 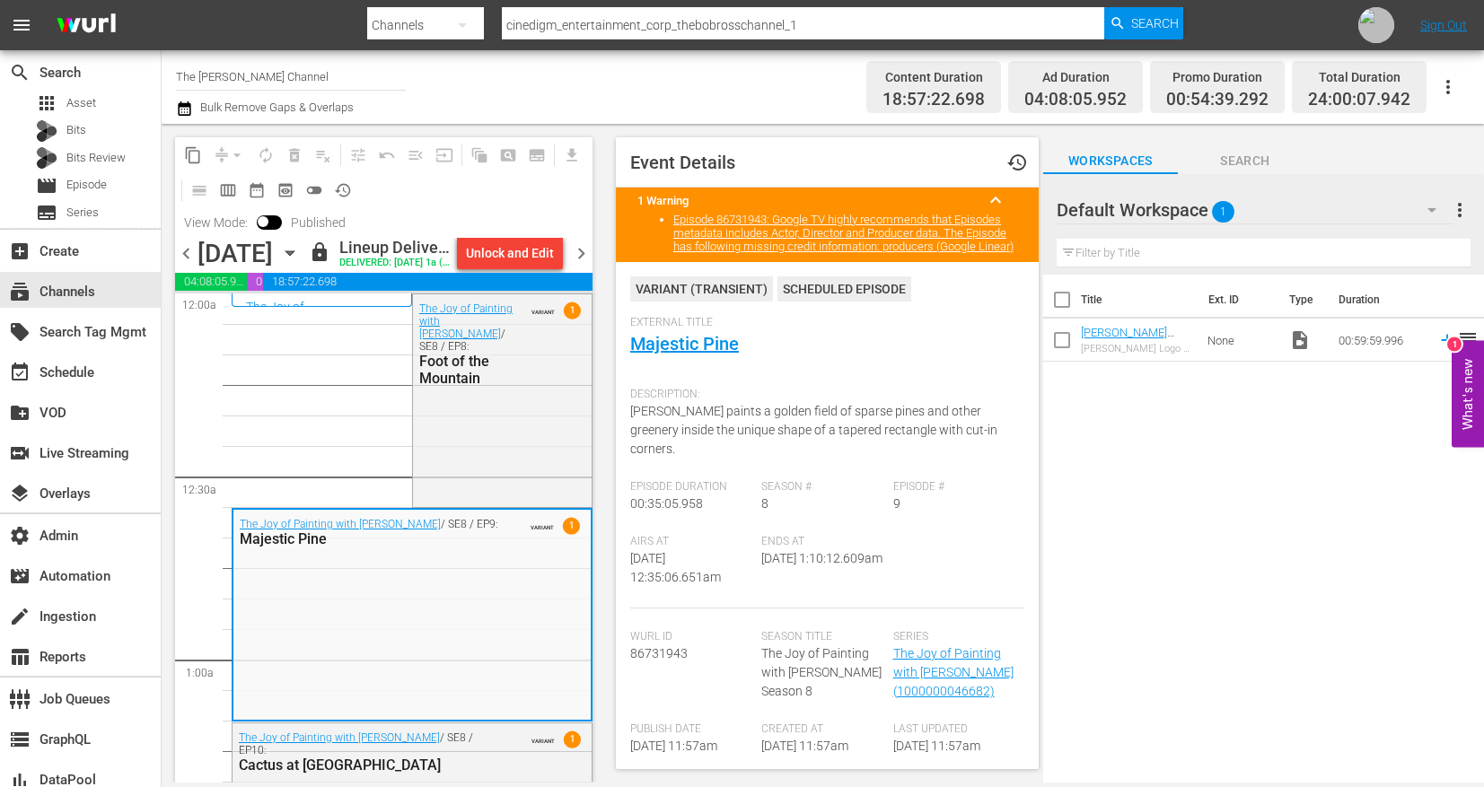 What do you see at coordinates (1110, 161) in the screenshot?
I see `span: Workspaces` at bounding box center [1110, 161].